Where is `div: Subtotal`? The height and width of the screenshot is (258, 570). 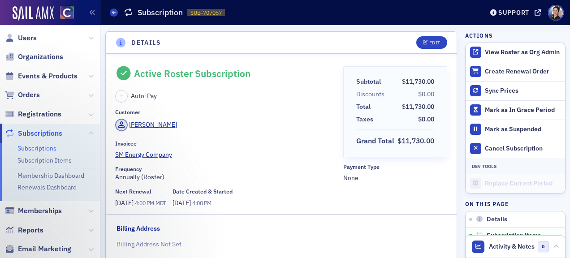 div: Subtotal is located at coordinates (368, 82).